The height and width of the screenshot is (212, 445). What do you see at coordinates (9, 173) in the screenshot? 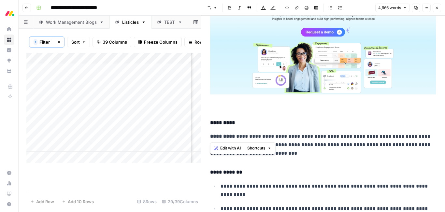
I see `a: Settings` at bounding box center [9, 173].